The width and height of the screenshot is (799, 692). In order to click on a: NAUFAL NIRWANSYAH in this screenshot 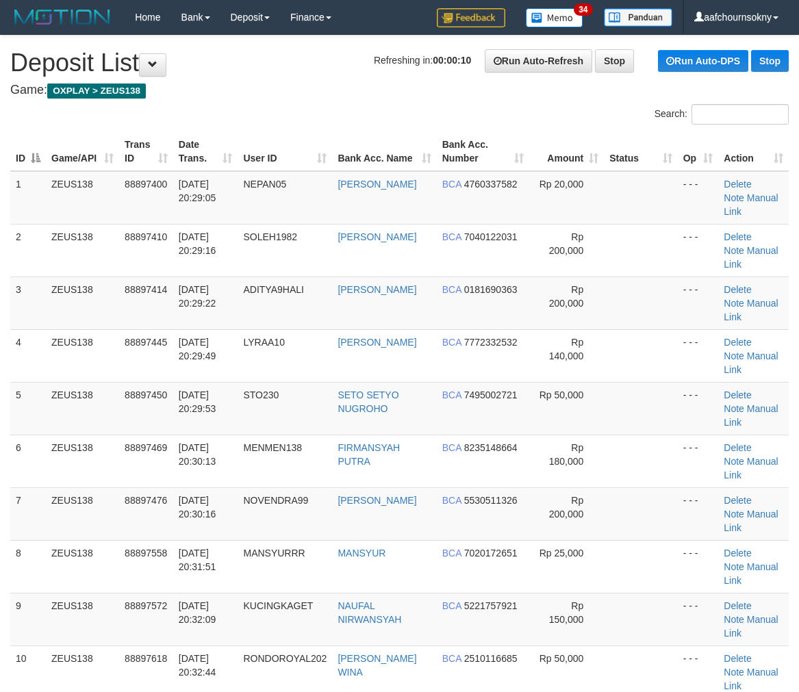, I will do `click(369, 613)`.